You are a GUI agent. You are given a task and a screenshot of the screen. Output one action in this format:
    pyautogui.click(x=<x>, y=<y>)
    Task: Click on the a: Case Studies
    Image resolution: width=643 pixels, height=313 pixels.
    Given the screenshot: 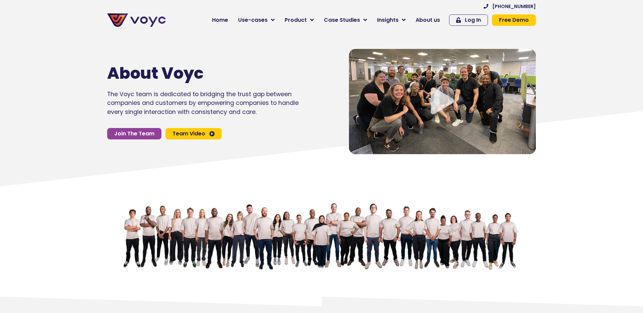 What is the action you would take?
    pyautogui.click(x=345, y=20)
    